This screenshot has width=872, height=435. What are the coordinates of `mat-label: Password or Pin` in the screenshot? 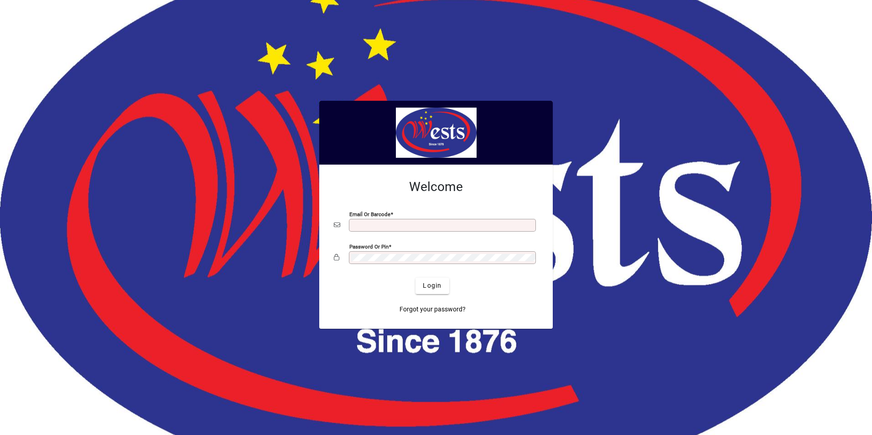 It's located at (369, 246).